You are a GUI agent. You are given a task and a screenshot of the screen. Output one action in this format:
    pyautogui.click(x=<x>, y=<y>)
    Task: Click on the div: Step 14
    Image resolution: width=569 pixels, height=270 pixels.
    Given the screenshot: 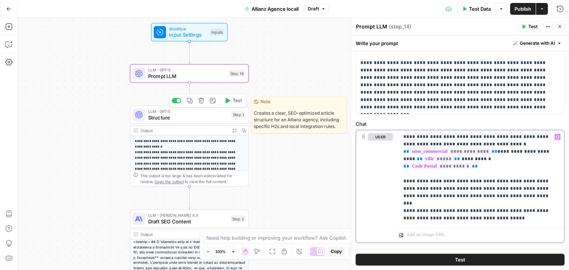 What is the action you would take?
    pyautogui.click(x=237, y=73)
    